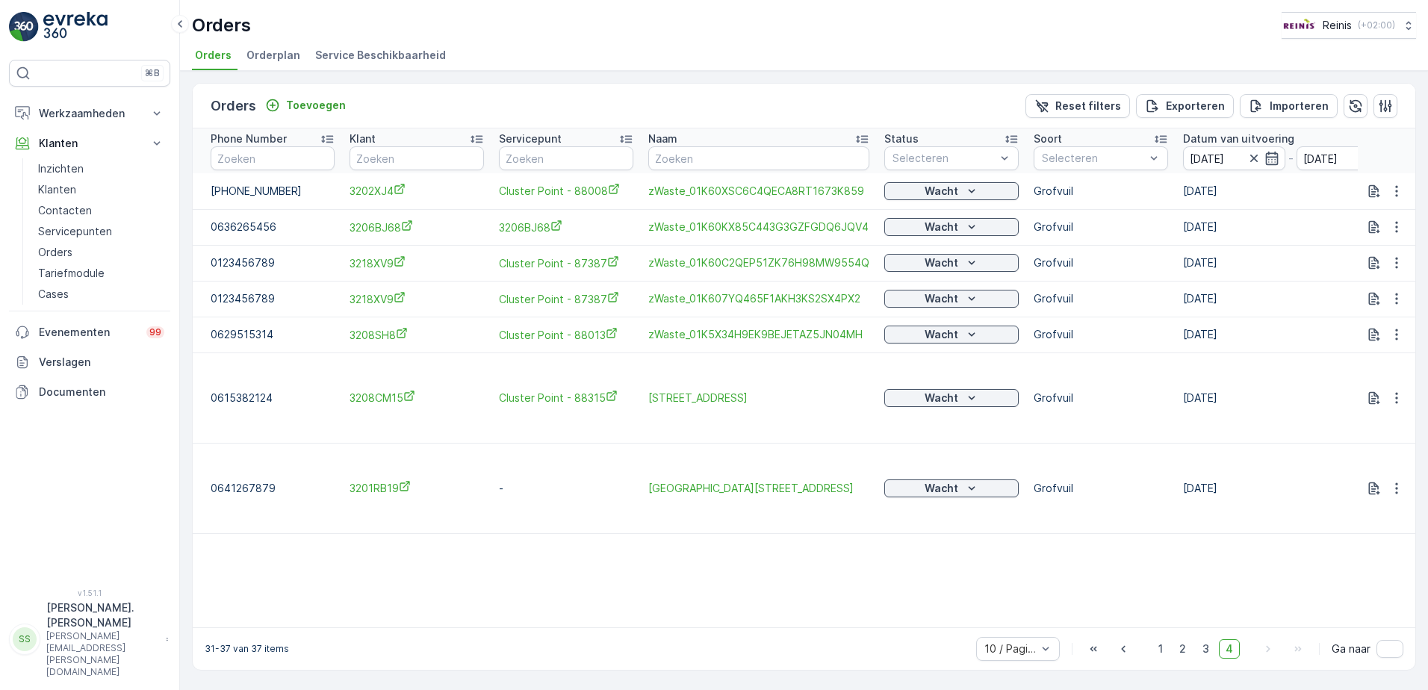 This screenshot has height=690, width=1428. I want to click on button: Exporteren, so click(1185, 106).